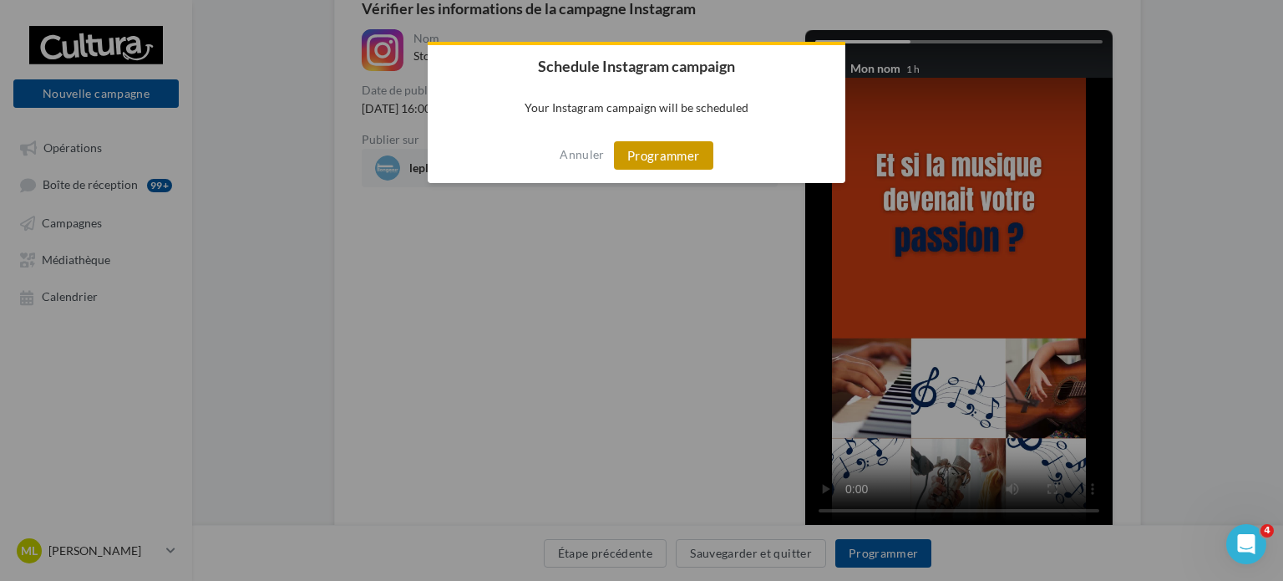 The width and height of the screenshot is (1283, 581). Describe the element at coordinates (637, 66) in the screenshot. I see `h2: Schedule Instagram campaign` at that location.